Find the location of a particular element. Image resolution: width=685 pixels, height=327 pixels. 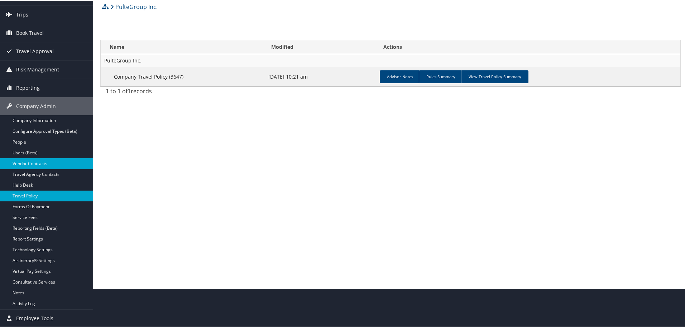

a: Advisor Notes is located at coordinates (400, 76).